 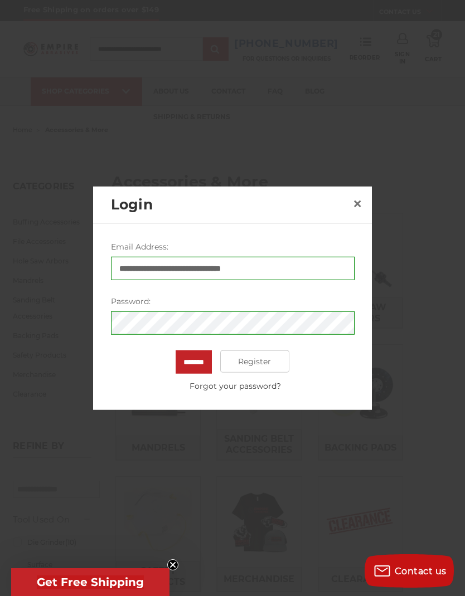 What do you see at coordinates (232, 301) in the screenshot?
I see `label: Password:` at bounding box center [232, 301].